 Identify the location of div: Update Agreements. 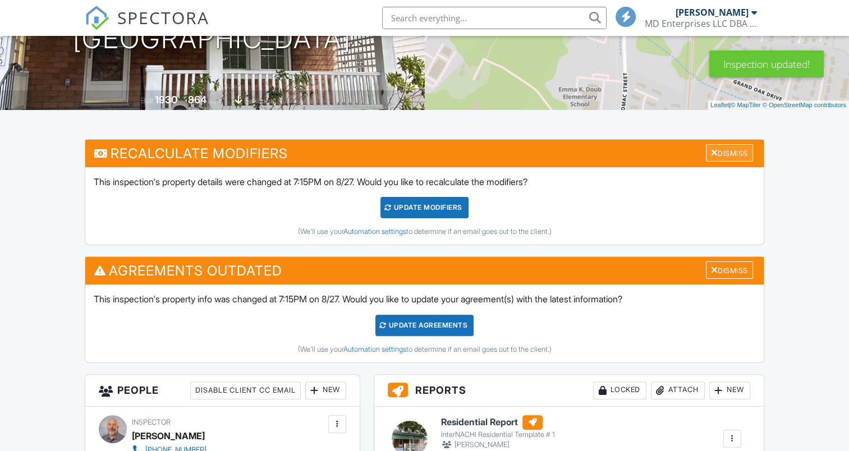
(424, 325).